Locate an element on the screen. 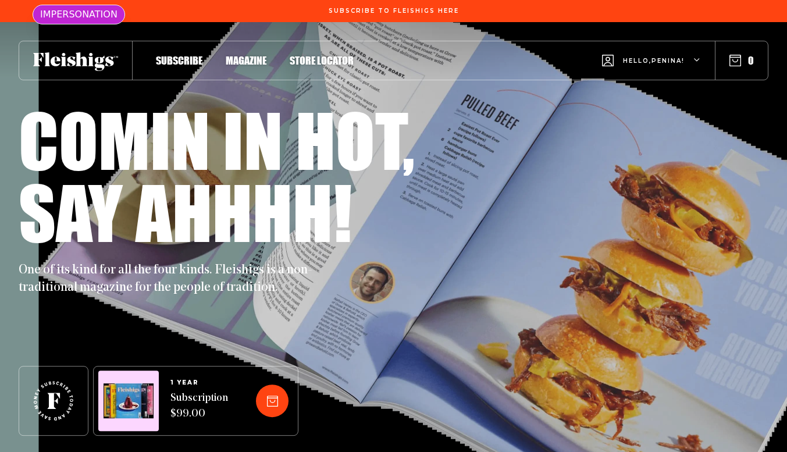 Image resolution: width=787 pixels, height=452 pixels. h1: Say ahhhh! is located at coordinates (185, 212).